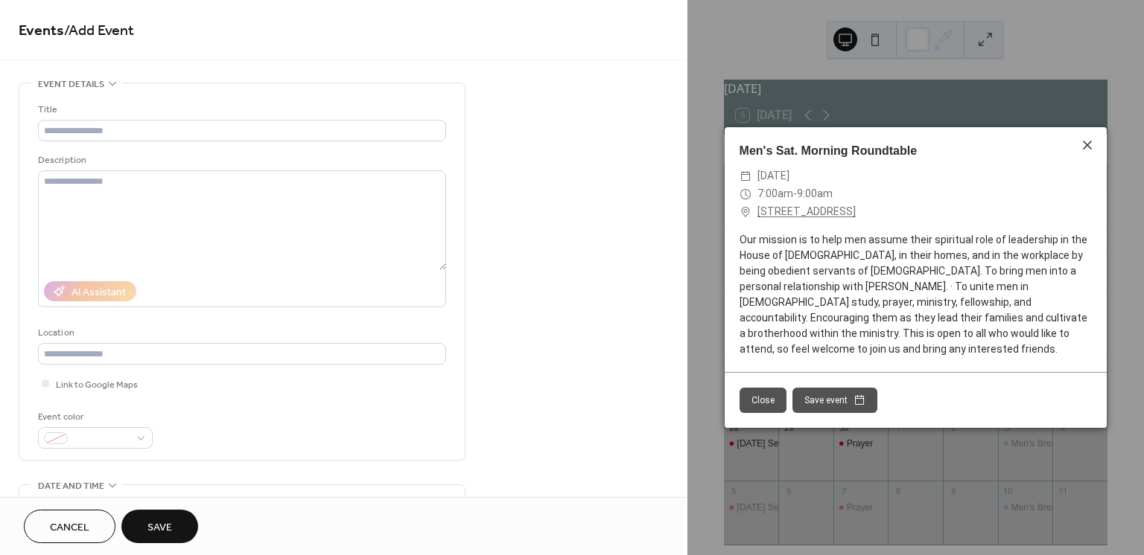 The width and height of the screenshot is (1144, 555). What do you see at coordinates (775, 194) in the screenshot?
I see `span: 7:00am` at bounding box center [775, 194].